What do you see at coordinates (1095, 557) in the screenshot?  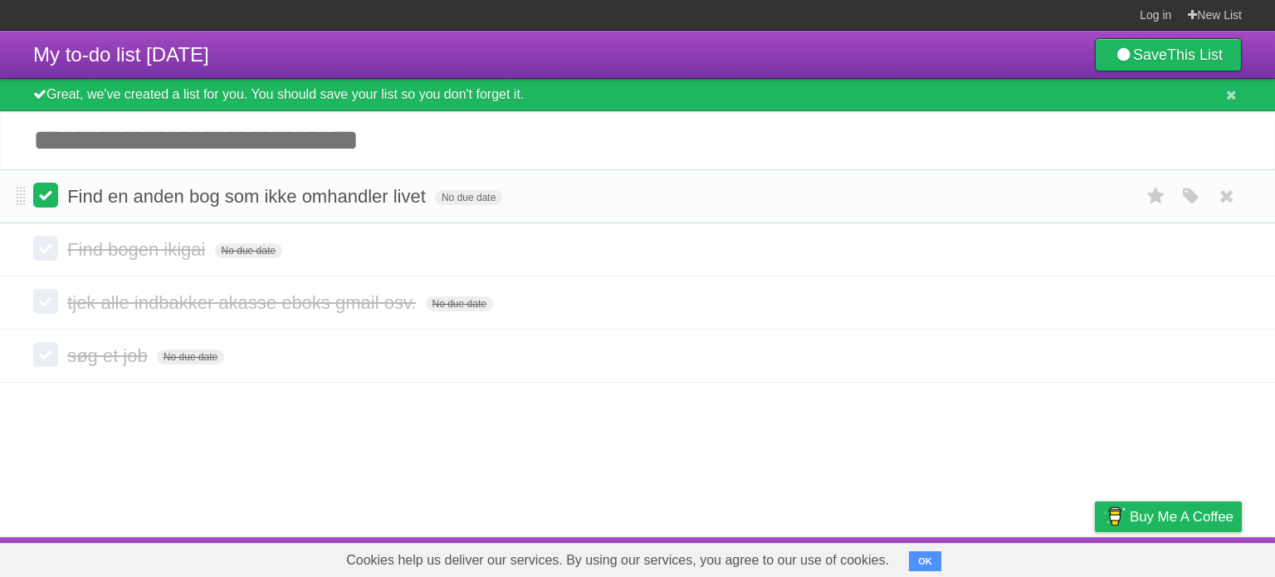 I see `a: Privacy` at bounding box center [1095, 557].